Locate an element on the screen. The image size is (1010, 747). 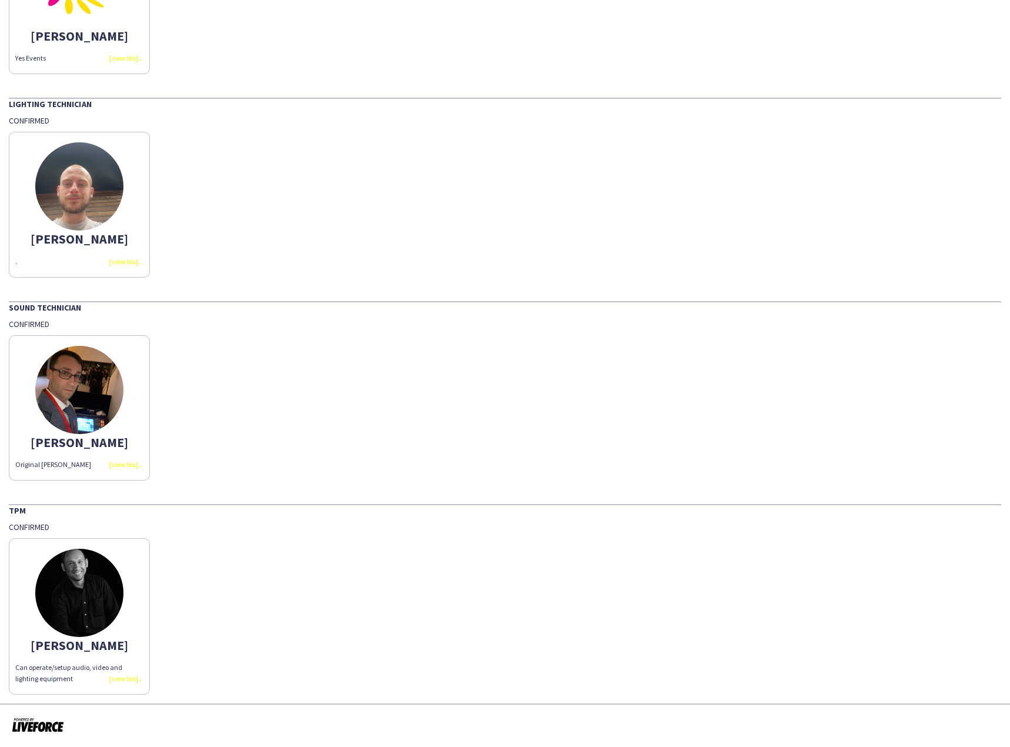
div: TPM is located at coordinates (505, 510).